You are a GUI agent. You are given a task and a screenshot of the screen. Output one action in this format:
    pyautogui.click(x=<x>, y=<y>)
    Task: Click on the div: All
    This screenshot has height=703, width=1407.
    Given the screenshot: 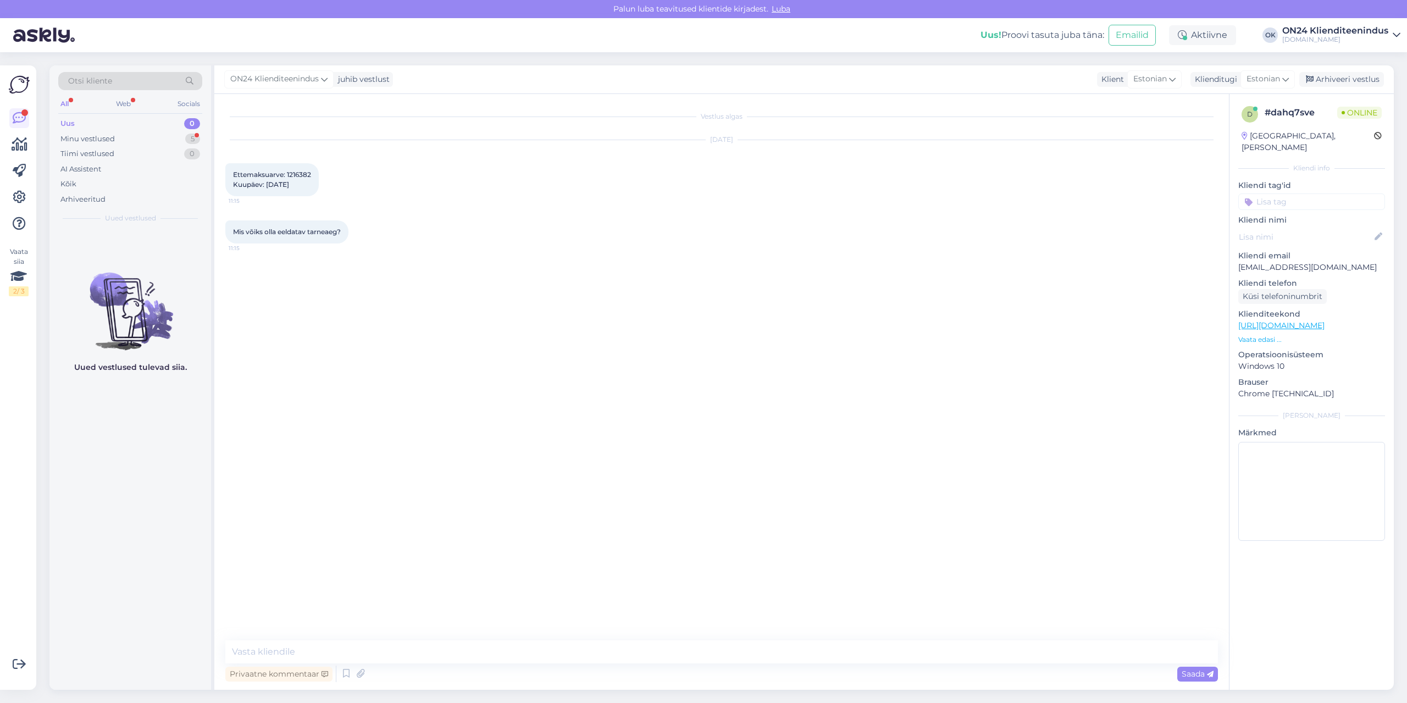 What is the action you would take?
    pyautogui.click(x=64, y=104)
    